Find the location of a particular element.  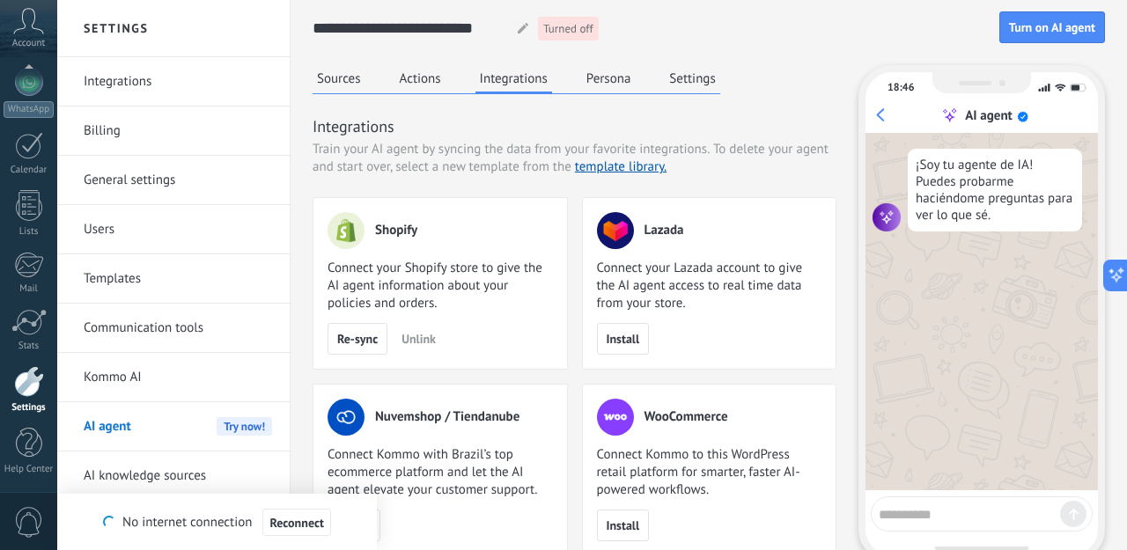

button: Integrations is located at coordinates (513, 79).